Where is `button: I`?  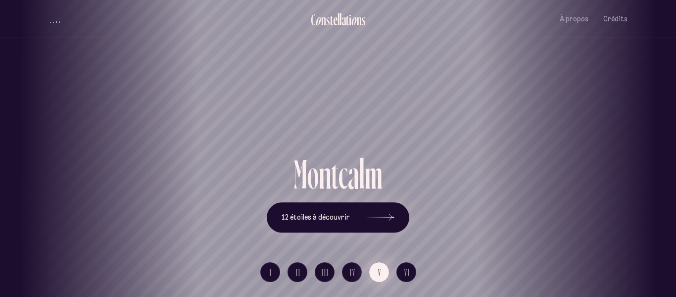
button: I is located at coordinates (270, 272).